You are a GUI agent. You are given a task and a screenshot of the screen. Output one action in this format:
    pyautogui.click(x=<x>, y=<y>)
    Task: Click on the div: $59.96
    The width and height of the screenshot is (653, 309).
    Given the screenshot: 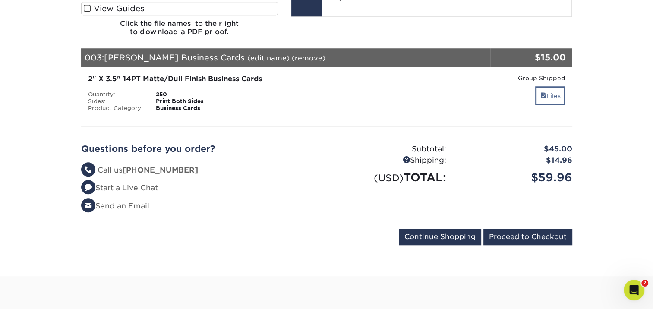 What is the action you would take?
    pyautogui.click(x=516, y=177)
    